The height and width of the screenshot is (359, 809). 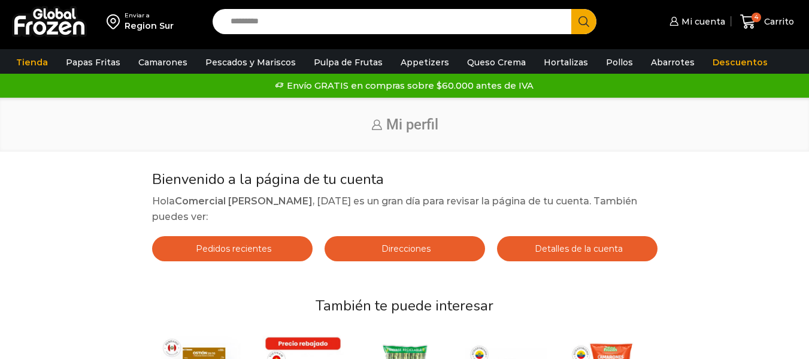 I want to click on a: Hortalizas, so click(x=566, y=62).